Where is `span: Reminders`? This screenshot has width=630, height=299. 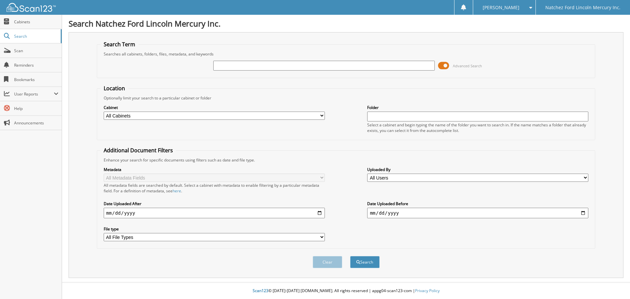
span: Reminders is located at coordinates (36, 65).